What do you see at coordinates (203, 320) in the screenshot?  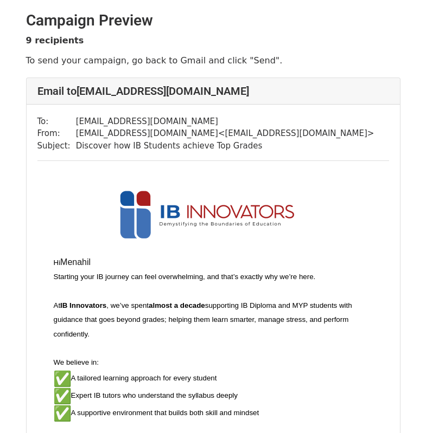 I see `font: At , we’ve spent supporting IB Diploma and MYP students with guidance that goes beyond grades; he...` at bounding box center [203, 320].